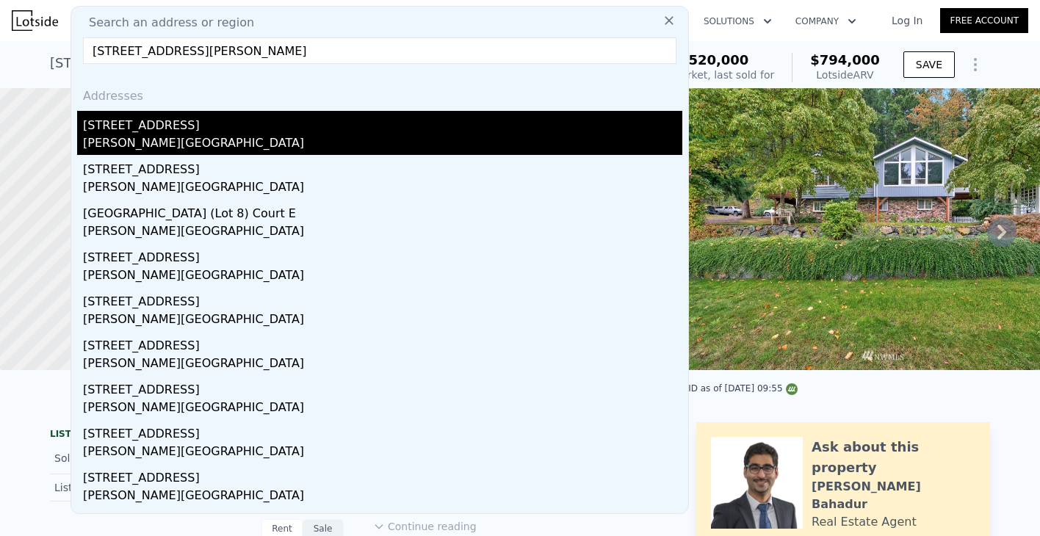 The image size is (1040, 536). I want to click on div: Sold, so click(120, 458).